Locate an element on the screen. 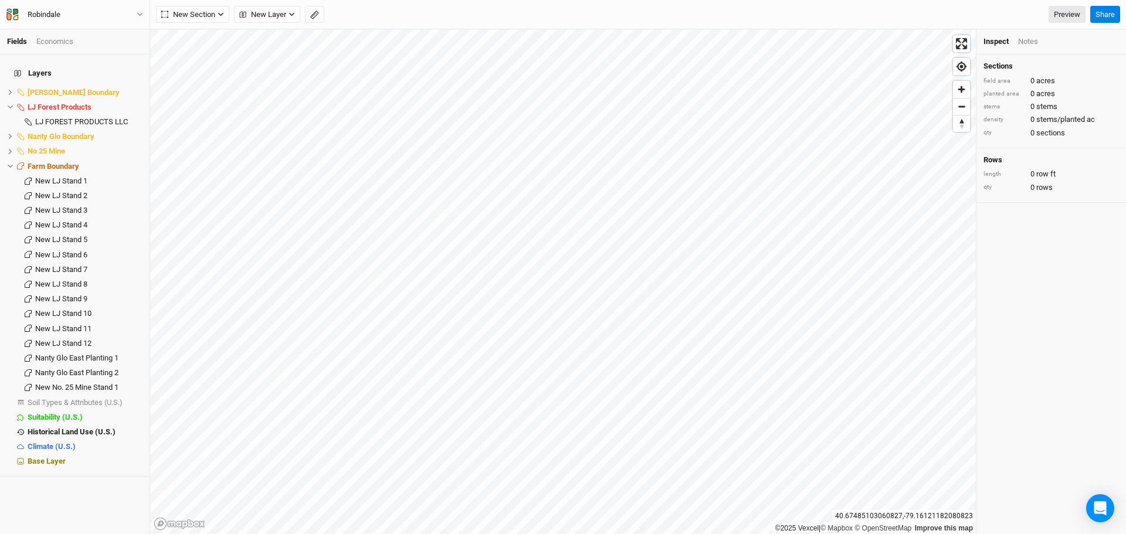 This screenshot has width=1126, height=534. span: New LJ Stand 12 is located at coordinates (63, 343).